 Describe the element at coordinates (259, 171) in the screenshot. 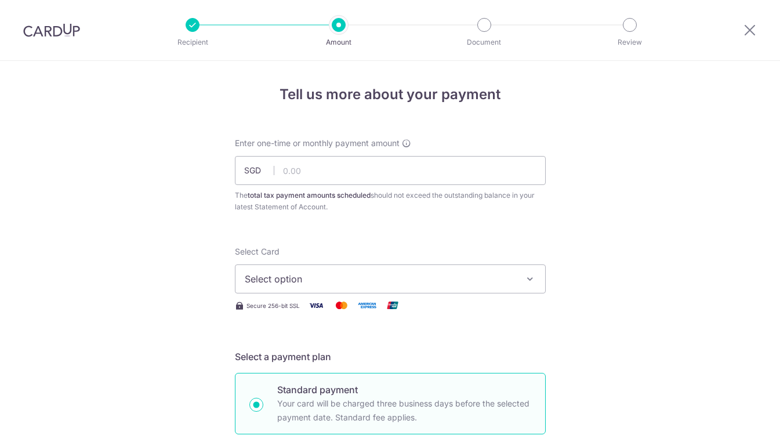

I see `span: SGD` at that location.